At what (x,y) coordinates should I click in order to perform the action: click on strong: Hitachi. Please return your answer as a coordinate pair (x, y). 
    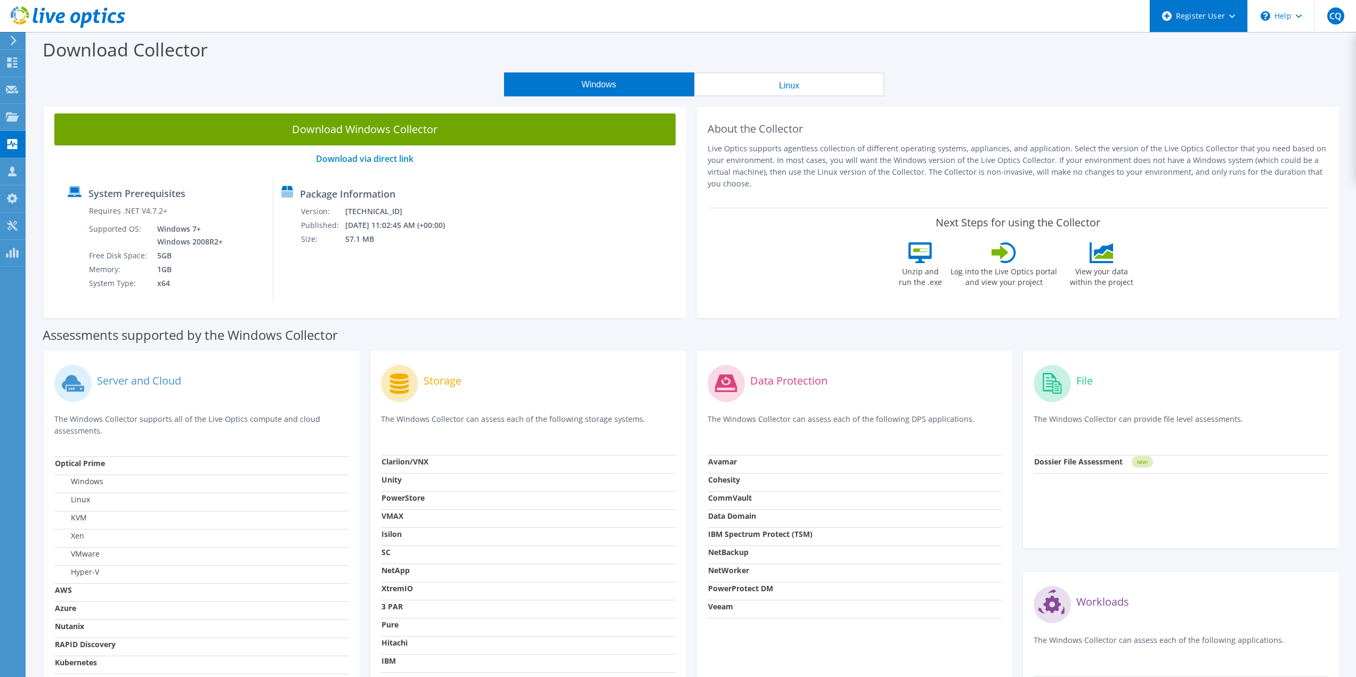
    Looking at the image, I should click on (394, 643).